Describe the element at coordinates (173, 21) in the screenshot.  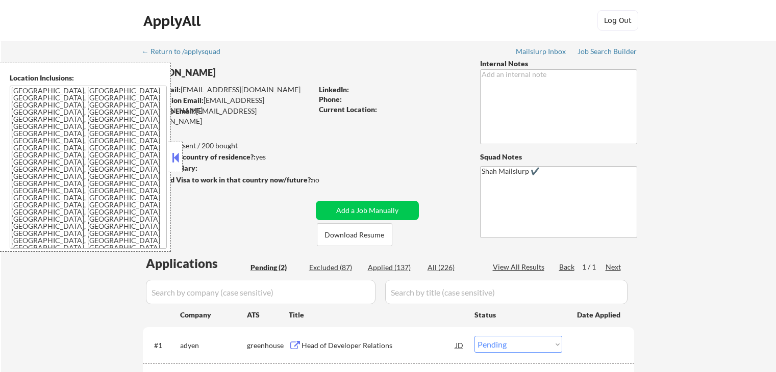
I see `div: ApplyAll` at that location.